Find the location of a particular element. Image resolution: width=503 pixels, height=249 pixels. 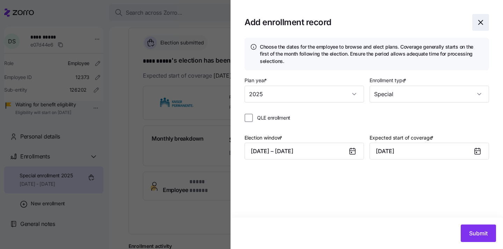

h4: Choose the dates for the employee to browse and elect plans. Coverage generally starts on the fir... is located at coordinates (371, 54).